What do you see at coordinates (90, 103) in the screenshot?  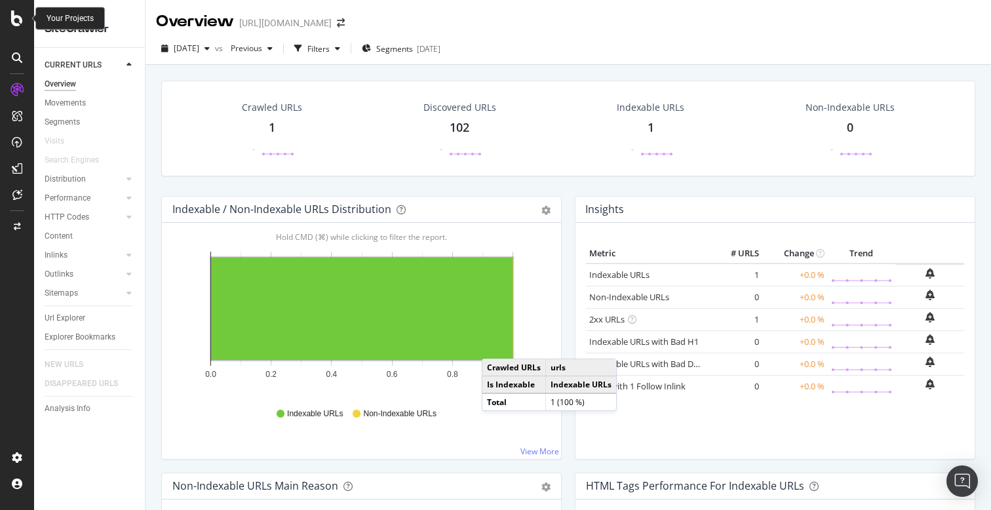 I see `a: Movements` at bounding box center [90, 103].